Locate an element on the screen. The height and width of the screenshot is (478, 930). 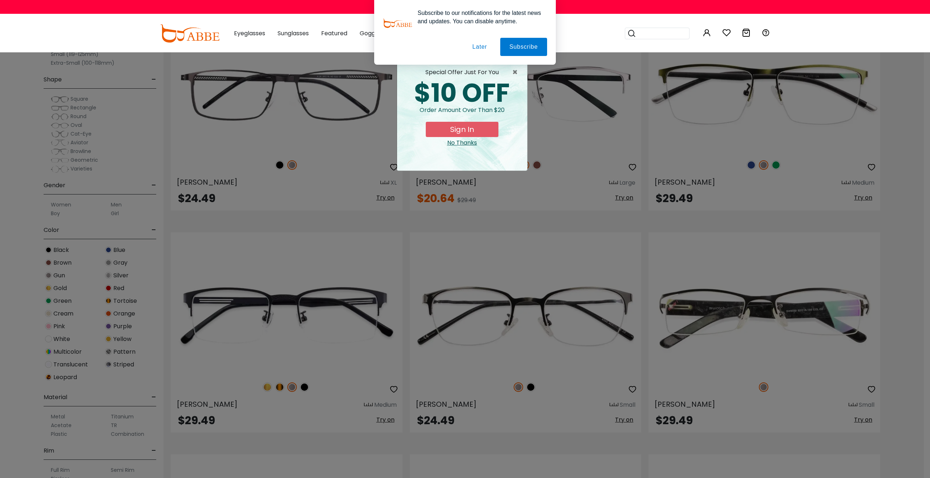
button: Later is located at coordinates (480, 47).